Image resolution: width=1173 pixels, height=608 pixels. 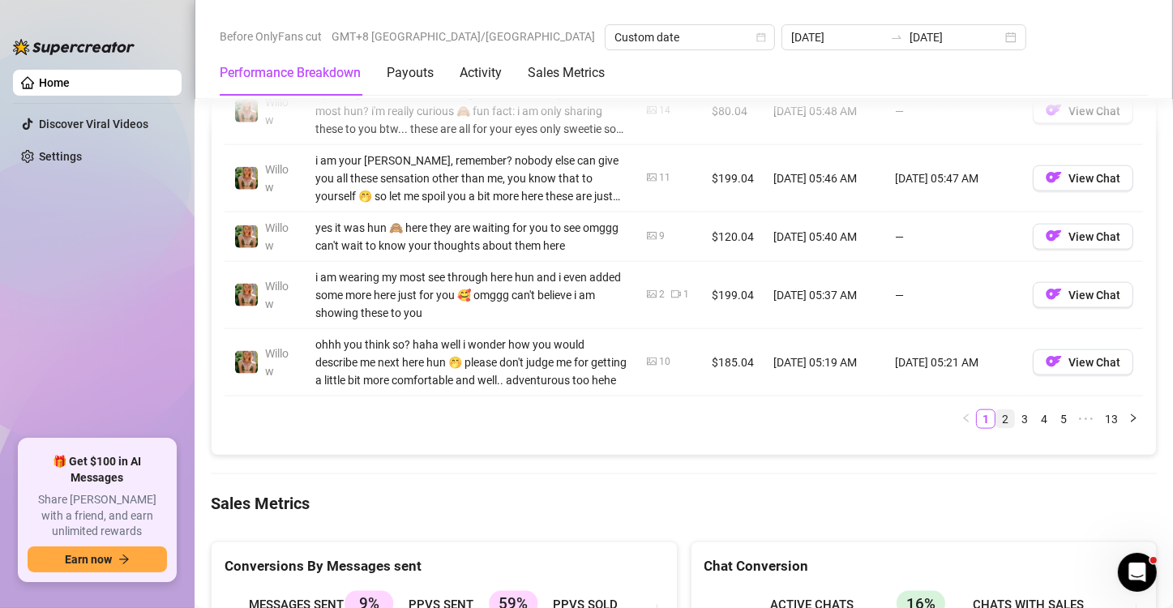 I want to click on li: 1, so click(x=986, y=419).